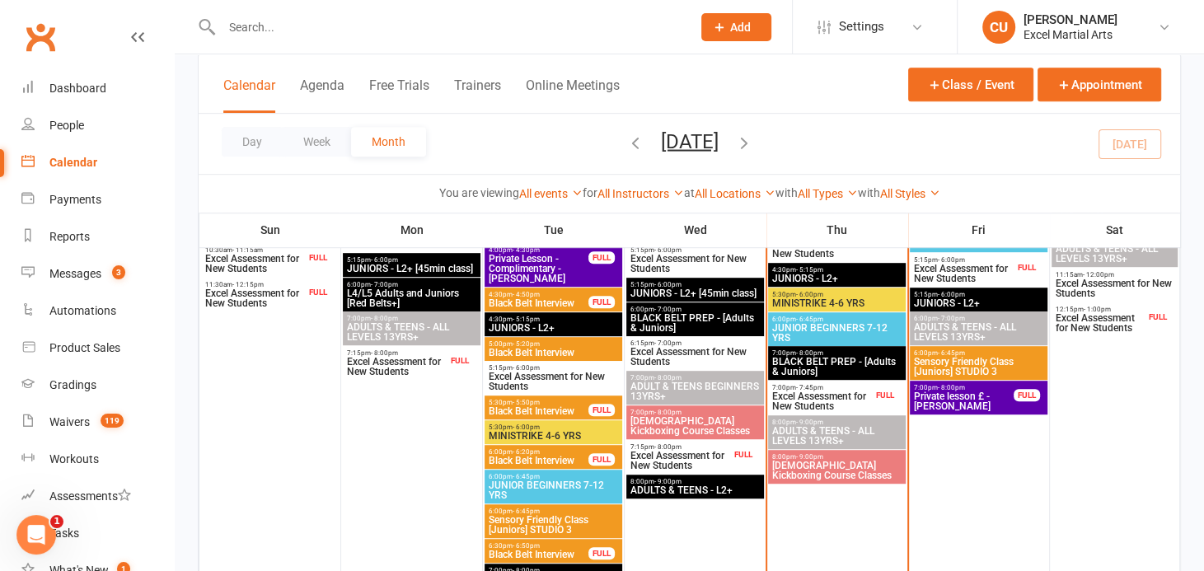  What do you see at coordinates (526, 452) in the screenshot?
I see `span: - 6:20pm` at bounding box center [526, 452].